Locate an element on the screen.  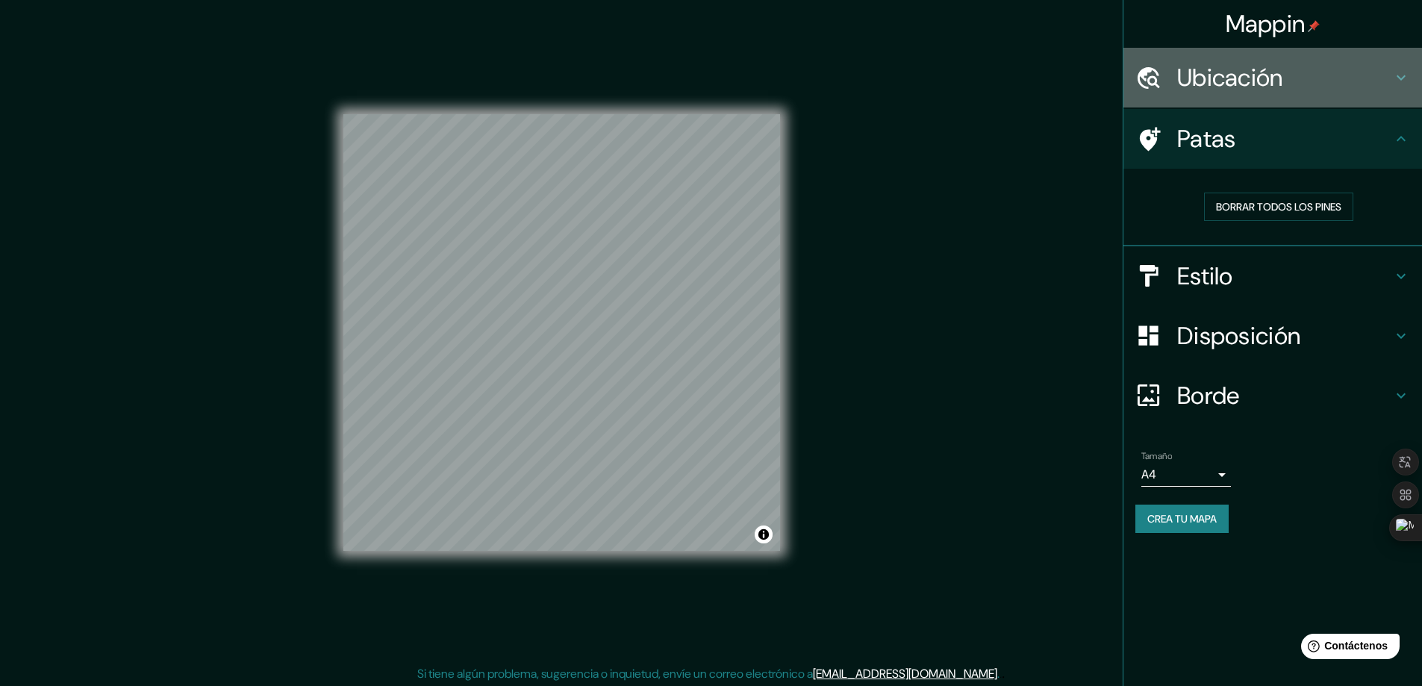
font: Patas is located at coordinates (1206, 139).